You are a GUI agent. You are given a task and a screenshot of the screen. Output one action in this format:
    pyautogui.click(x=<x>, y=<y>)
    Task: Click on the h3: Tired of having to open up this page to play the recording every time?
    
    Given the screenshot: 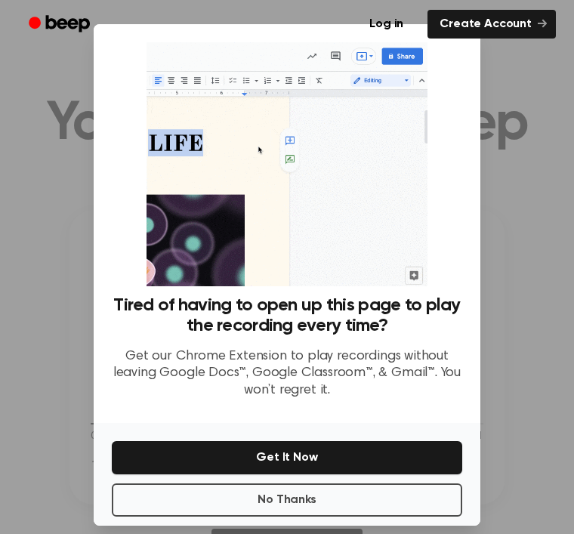 What is the action you would take?
    pyautogui.click(x=287, y=316)
    